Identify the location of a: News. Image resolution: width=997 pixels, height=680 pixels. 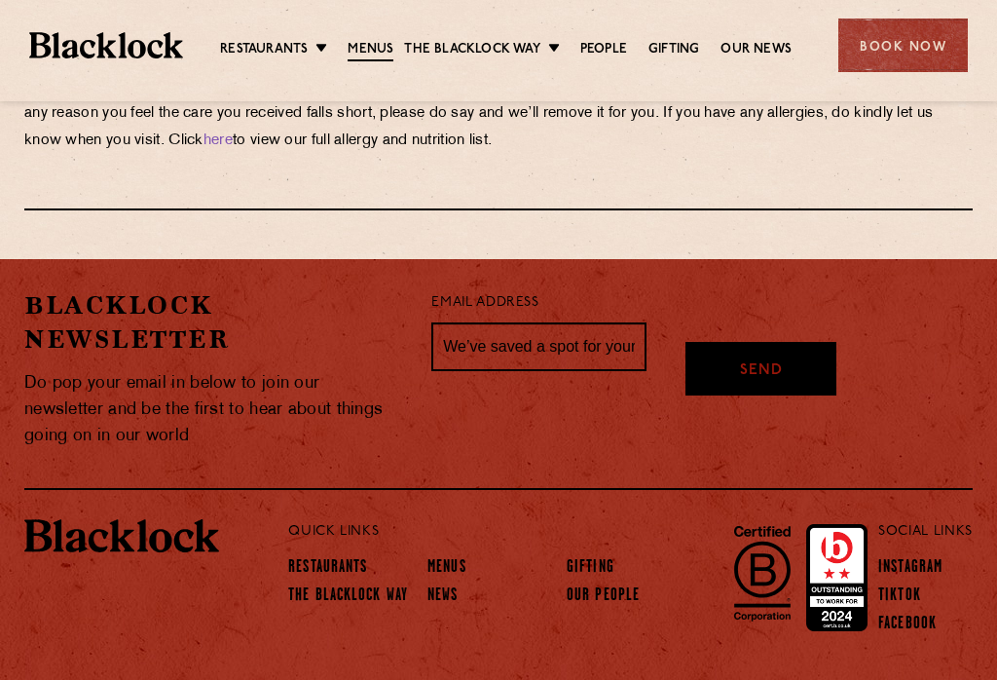
(442, 596).